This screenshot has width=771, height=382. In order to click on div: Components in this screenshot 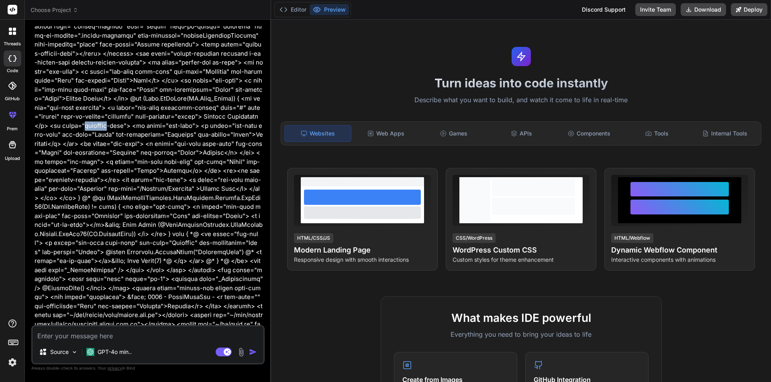, I will do `click(589, 134)`.